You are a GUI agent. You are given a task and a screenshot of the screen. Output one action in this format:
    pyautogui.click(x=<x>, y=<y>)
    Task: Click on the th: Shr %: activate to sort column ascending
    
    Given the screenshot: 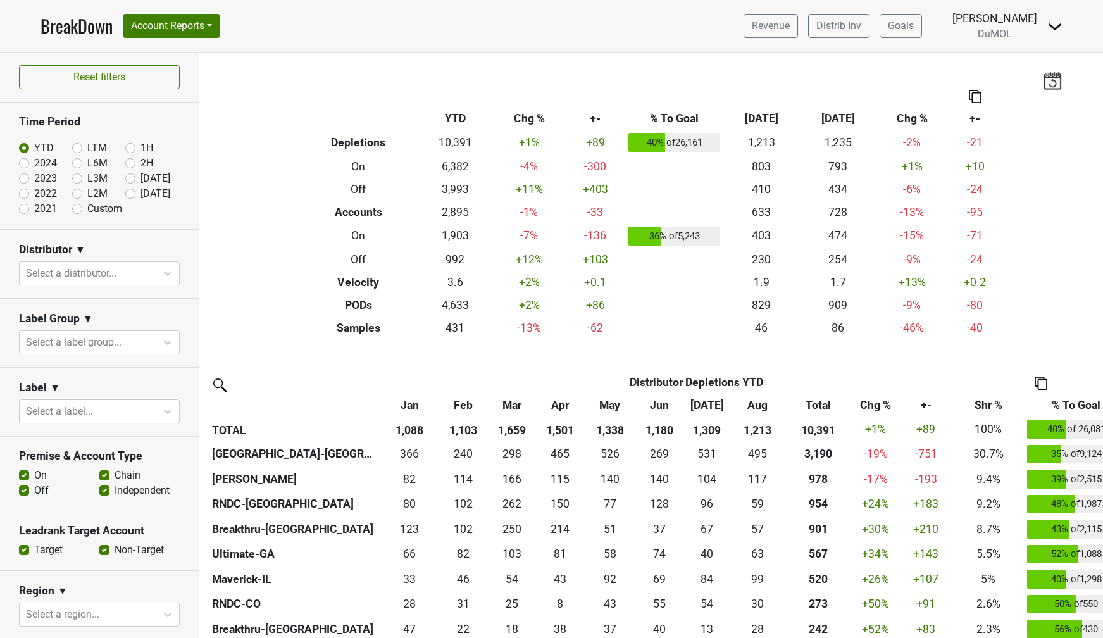 What is the action you would take?
    pyautogui.click(x=988, y=405)
    